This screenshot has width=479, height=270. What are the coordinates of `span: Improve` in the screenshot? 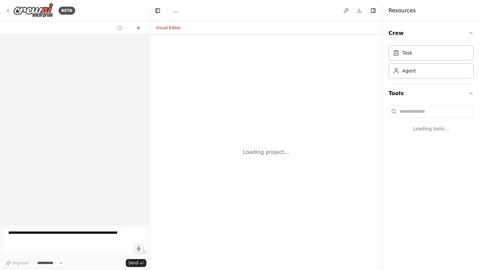 It's located at (20, 263).